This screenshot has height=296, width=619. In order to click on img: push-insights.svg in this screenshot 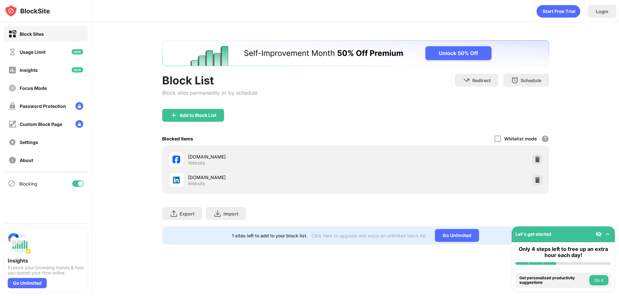, I will do `click(19, 243)`.